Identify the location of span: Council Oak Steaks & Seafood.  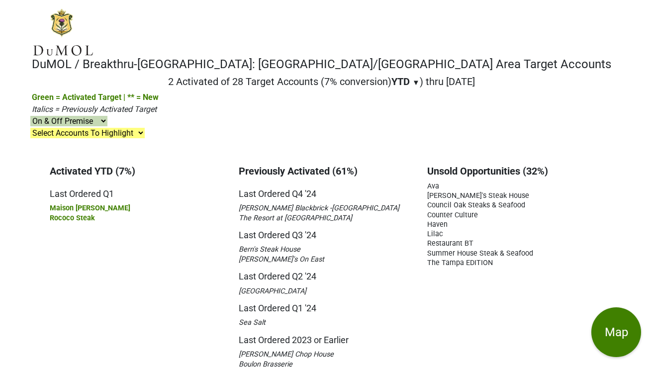
(476, 205).